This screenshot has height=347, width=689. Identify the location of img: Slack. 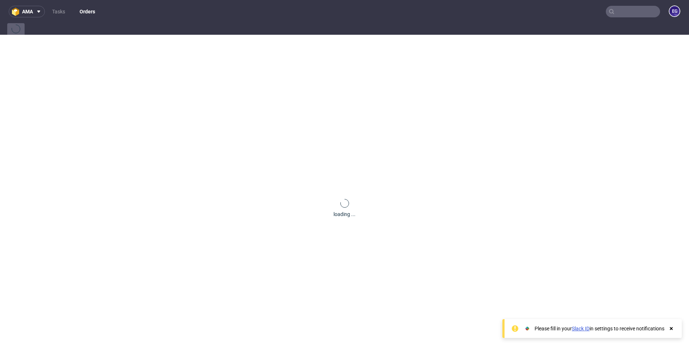
(528, 329).